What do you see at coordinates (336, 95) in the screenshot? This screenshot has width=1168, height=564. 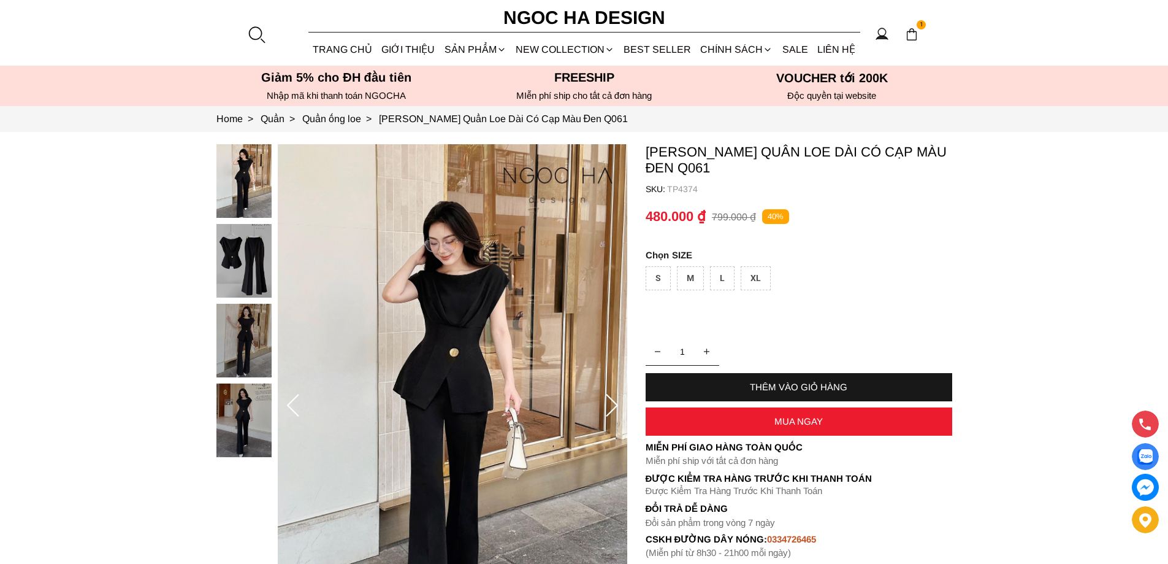 I see `font: Nhập mã khi thanh toán NGOCHA` at bounding box center [336, 95].